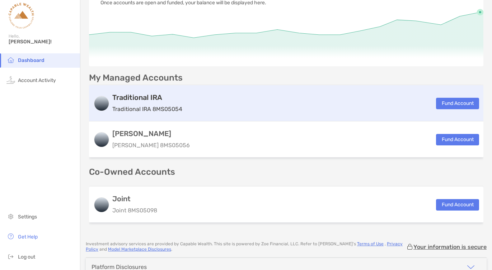 This screenshot has width=492, height=270. I want to click on a: Model Marketplace Disclosures, so click(140, 250).